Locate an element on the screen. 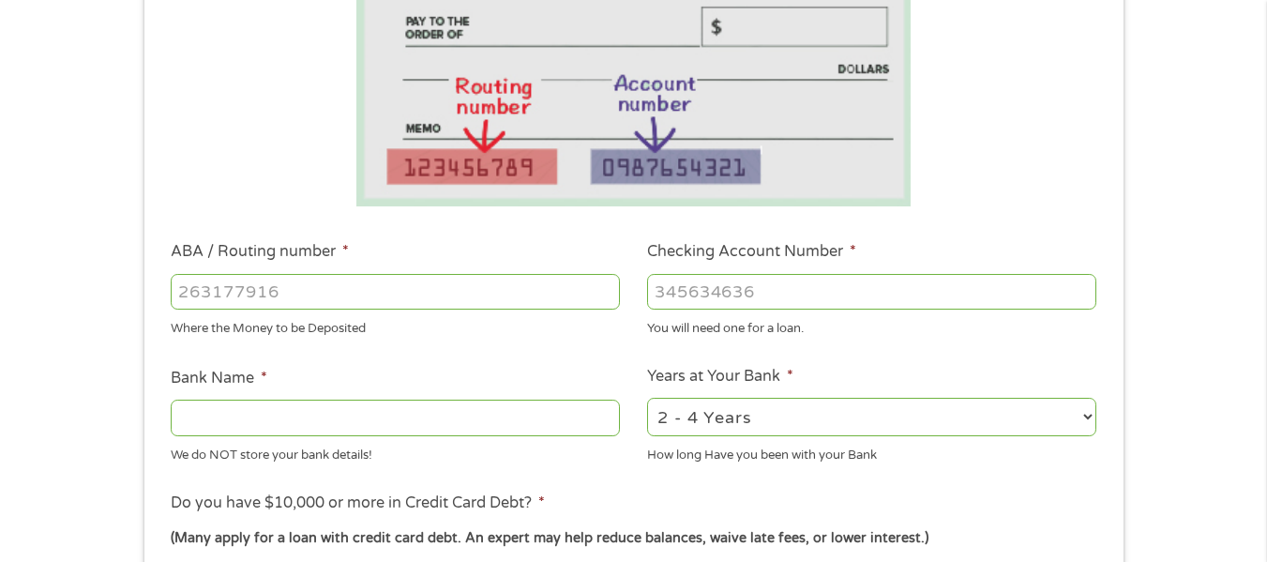 This screenshot has width=1267, height=562. input: 263177916 is located at coordinates (395, 292).